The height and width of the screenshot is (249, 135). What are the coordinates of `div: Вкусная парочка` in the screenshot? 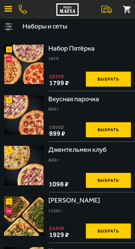 It's located at (74, 99).